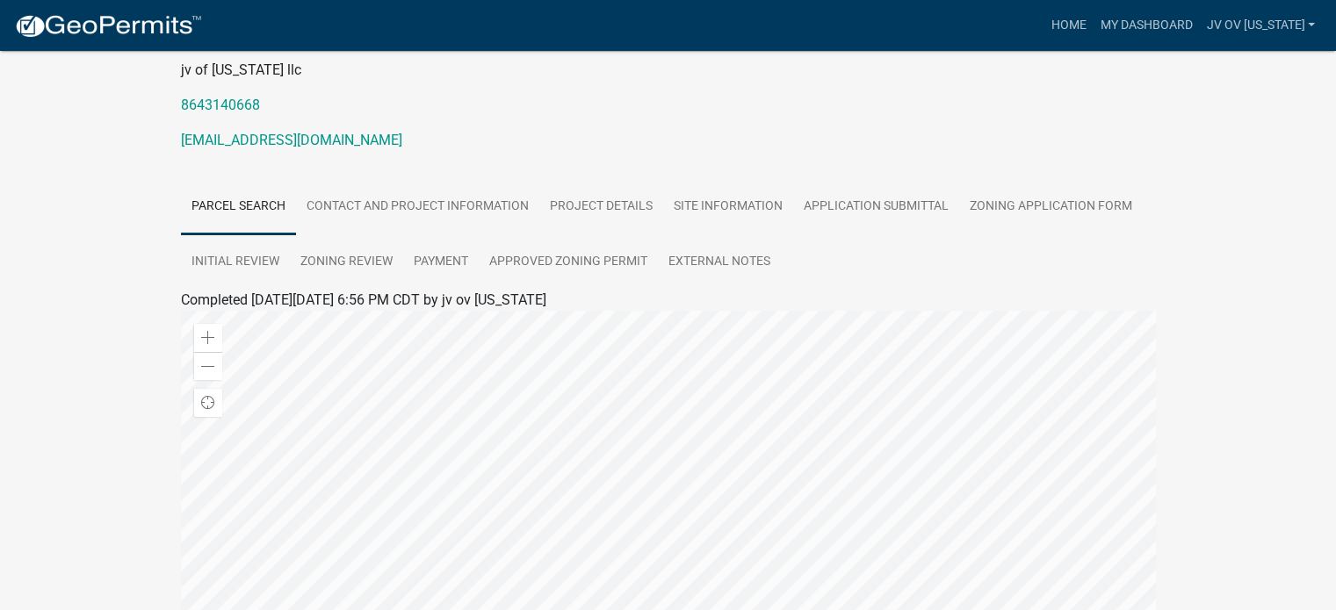 This screenshot has width=1336, height=610. Describe the element at coordinates (1145, 25) in the screenshot. I see `a: My Dashboard` at that location.